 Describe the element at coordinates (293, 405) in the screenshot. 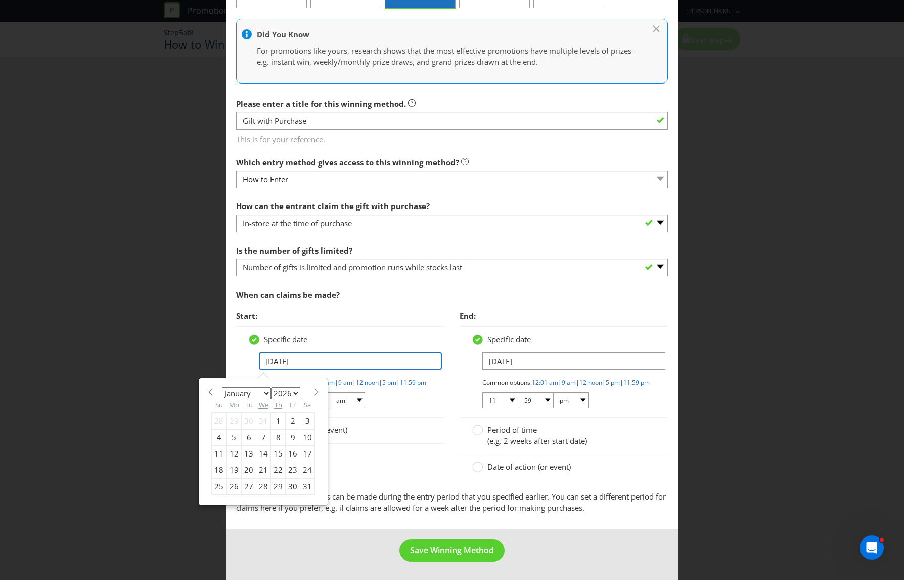

I see `abbr: Friday` at that location.